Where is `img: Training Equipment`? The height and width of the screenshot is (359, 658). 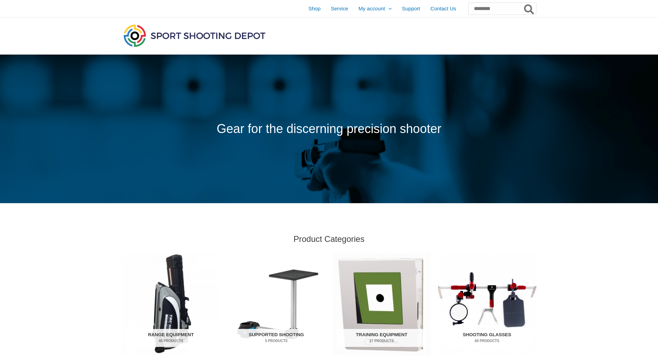
img: Training Equipment is located at coordinates (382, 304).